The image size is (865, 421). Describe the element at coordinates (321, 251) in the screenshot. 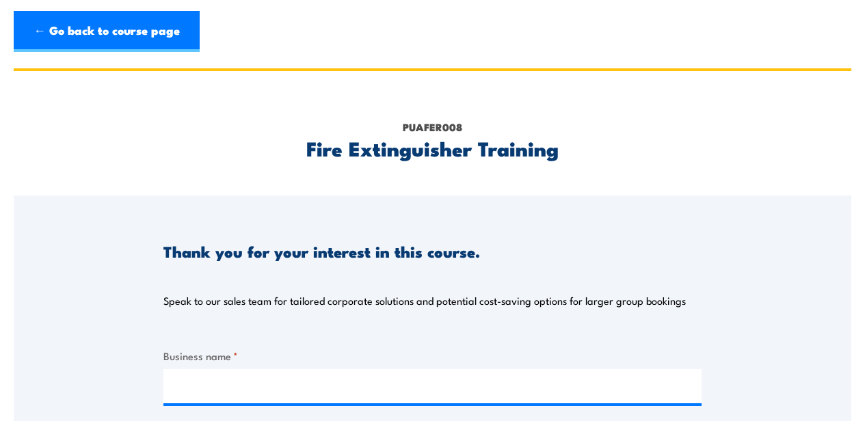

I see `h3: Thank you for your interest in this course.` at that location.